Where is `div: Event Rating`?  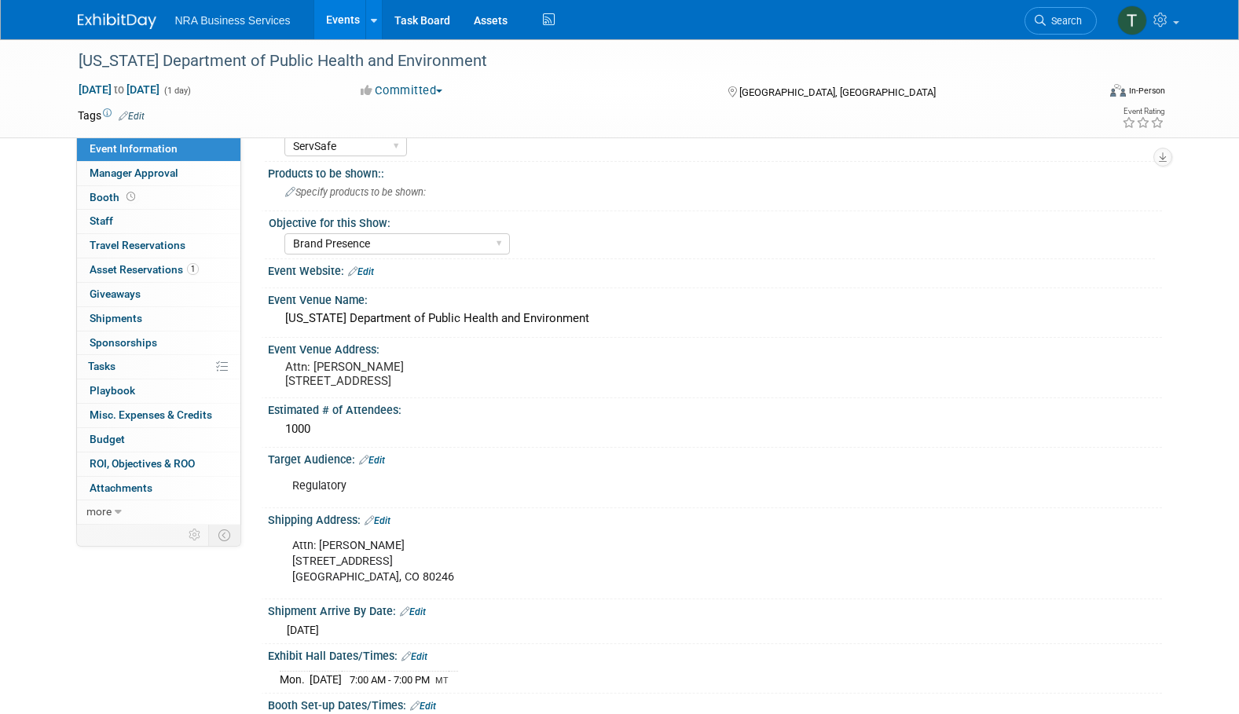
div: Event Rating is located at coordinates (1143, 112).